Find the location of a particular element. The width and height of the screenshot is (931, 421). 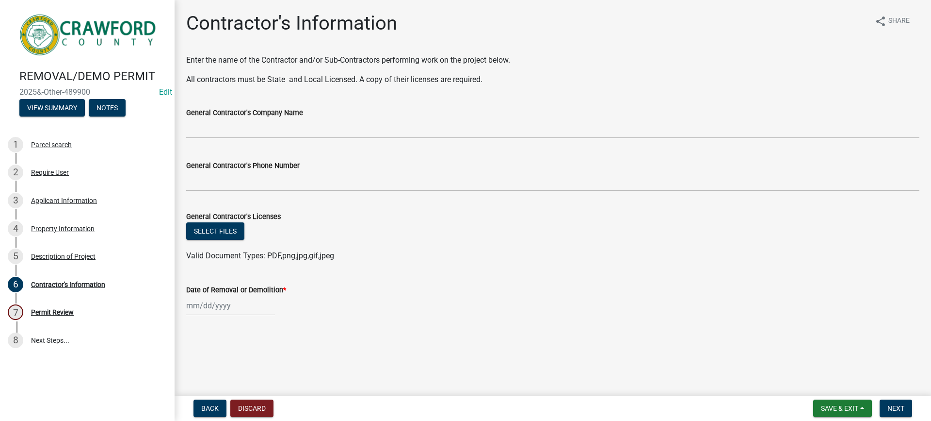

p: All contractors must be State and Local Licensed. A copy of their licenses are required. is located at coordinates (553, 80).